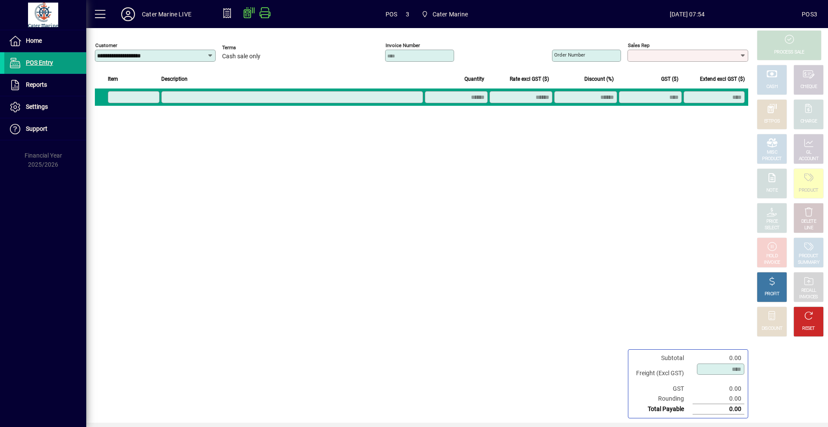  Describe the element at coordinates (37, 107) in the screenshot. I see `span: Settings` at that location.